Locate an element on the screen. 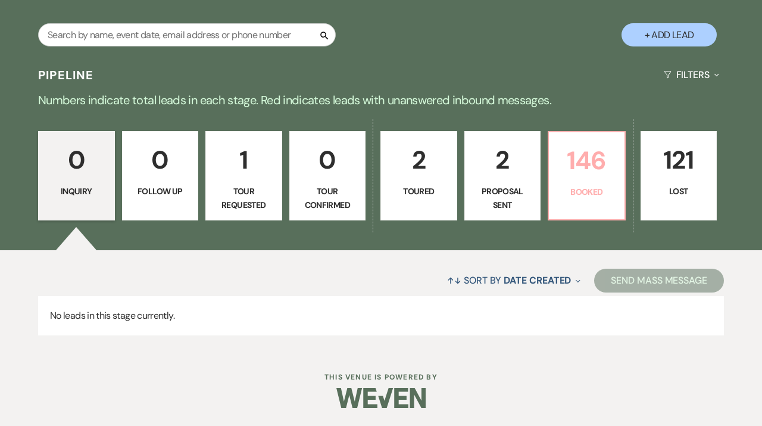  p: Toured is located at coordinates (419, 191).